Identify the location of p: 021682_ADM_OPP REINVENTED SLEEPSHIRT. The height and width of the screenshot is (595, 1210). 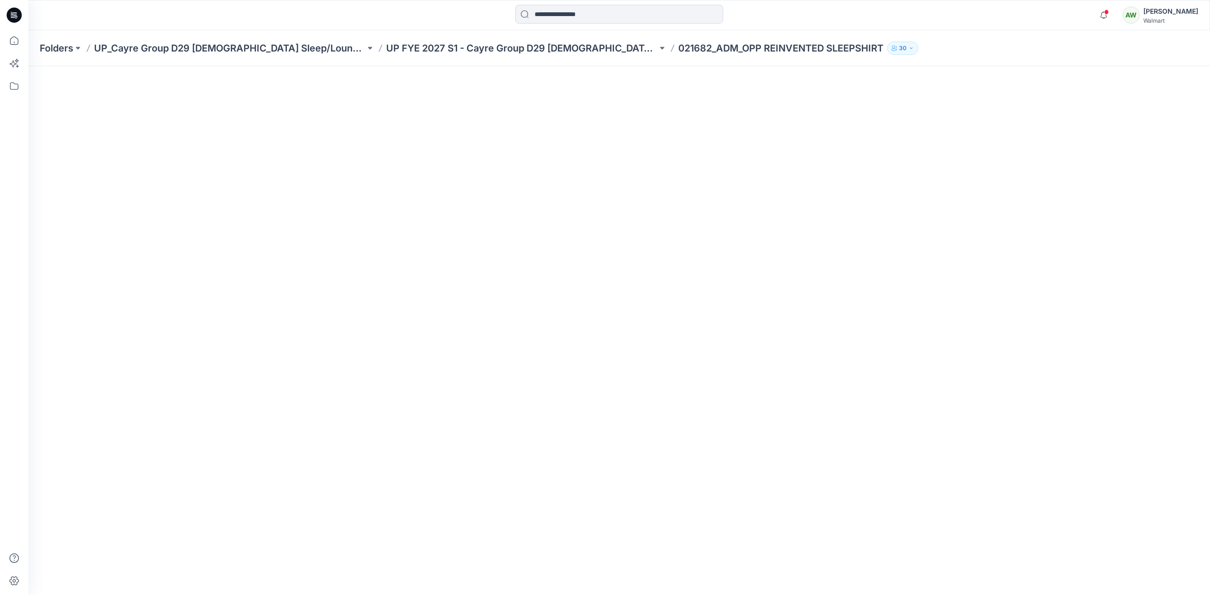
(781, 48).